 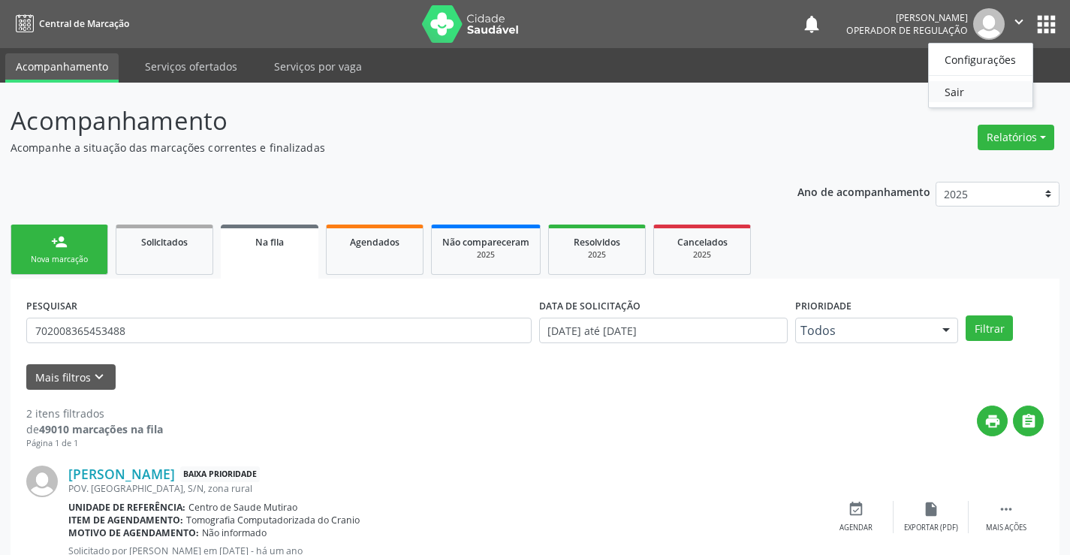 I want to click on span: Resolvidos, so click(x=597, y=242).